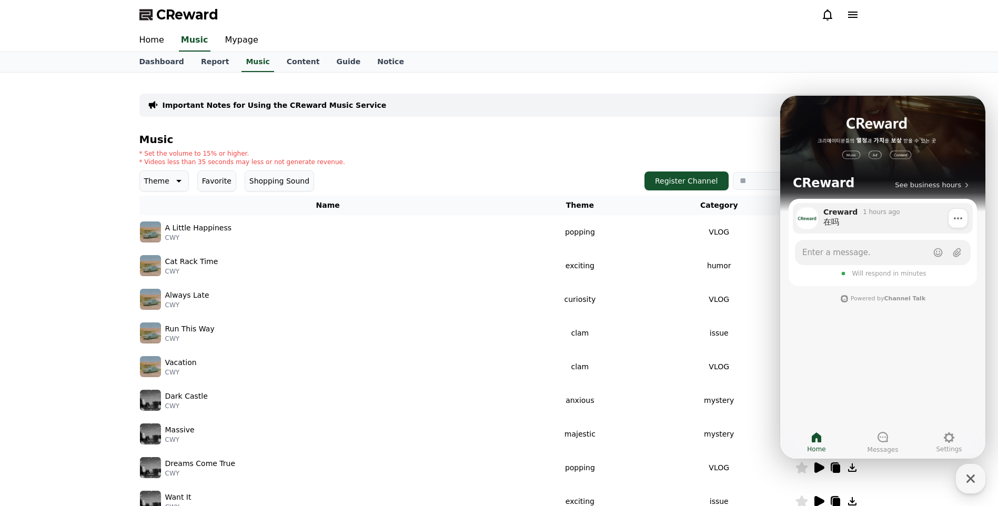  Describe the element at coordinates (580, 434) in the screenshot. I see `td: majestic` at that location.